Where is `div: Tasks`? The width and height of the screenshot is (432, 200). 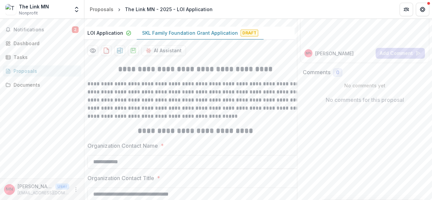
div: Tasks is located at coordinates (45, 57).